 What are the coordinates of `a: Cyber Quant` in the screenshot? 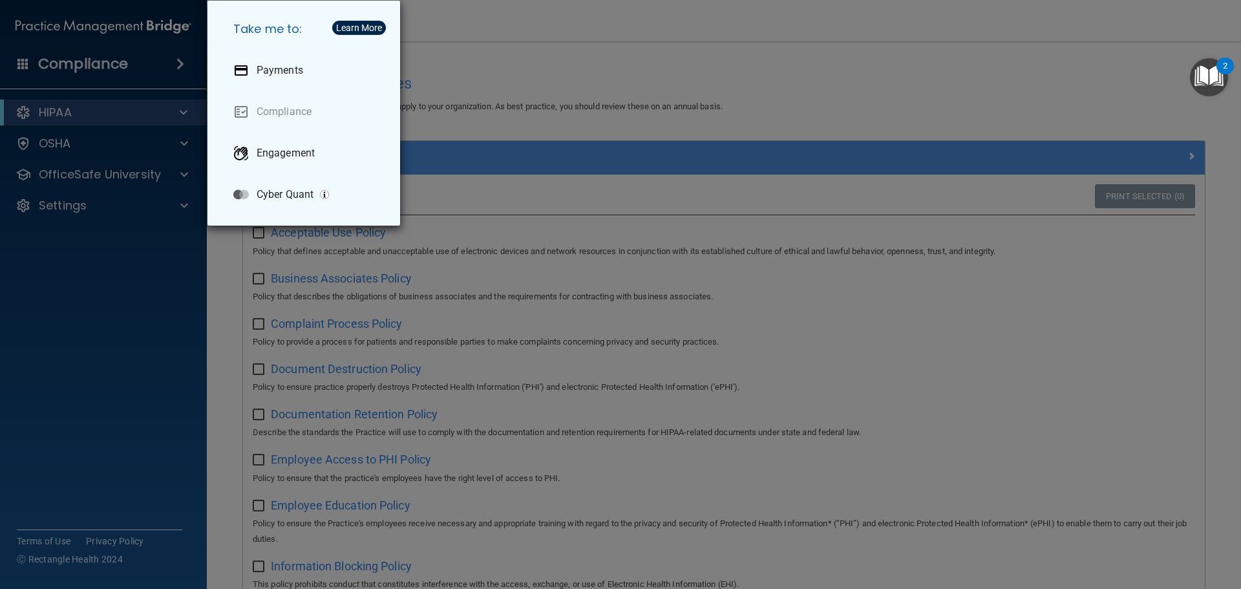 It's located at (306, 195).